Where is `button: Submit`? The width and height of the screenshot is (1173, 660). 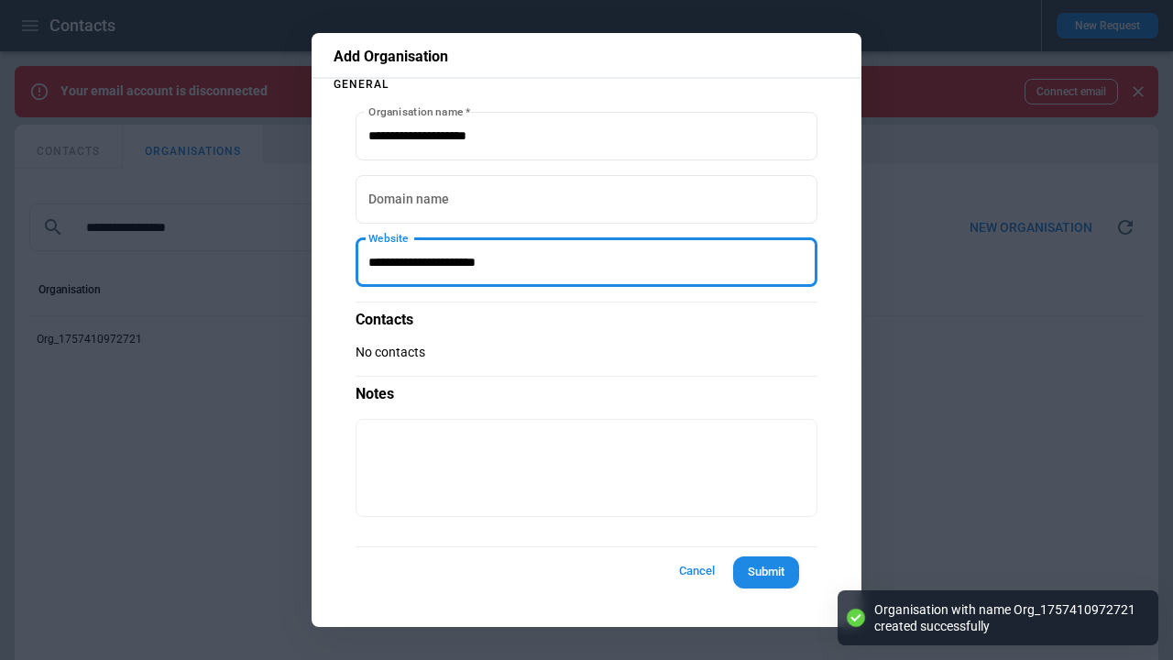 button: Submit is located at coordinates (766, 572).